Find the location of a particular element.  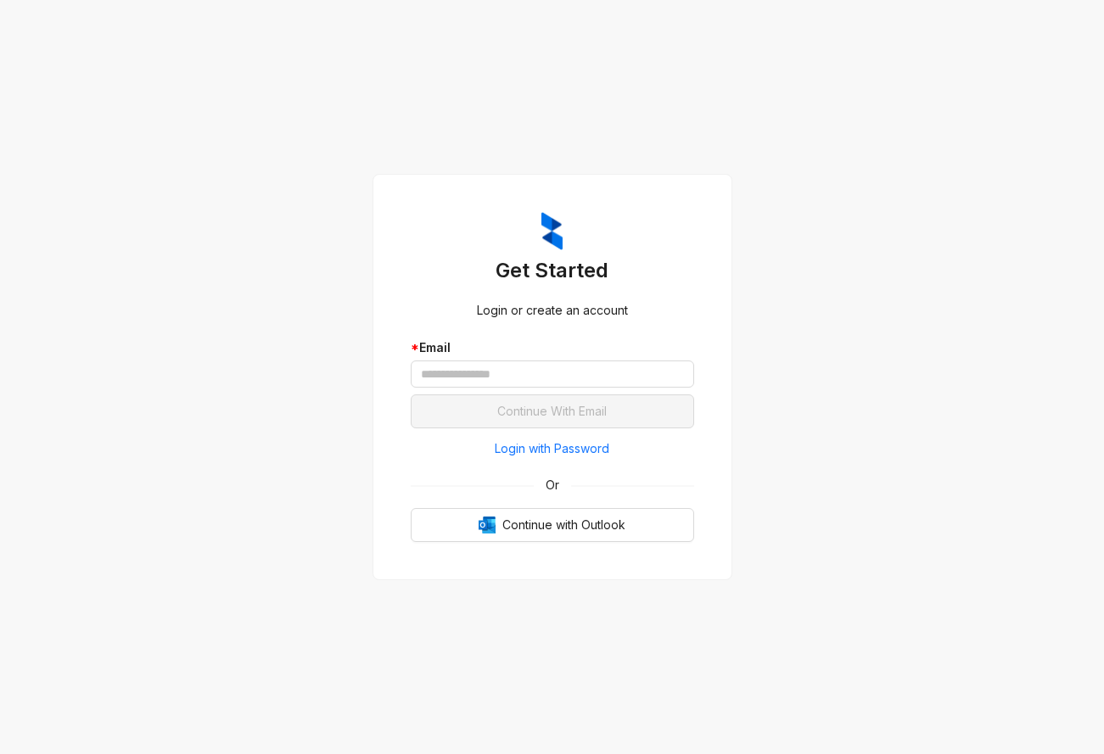

div: Login or create an account is located at coordinates (552, 310).